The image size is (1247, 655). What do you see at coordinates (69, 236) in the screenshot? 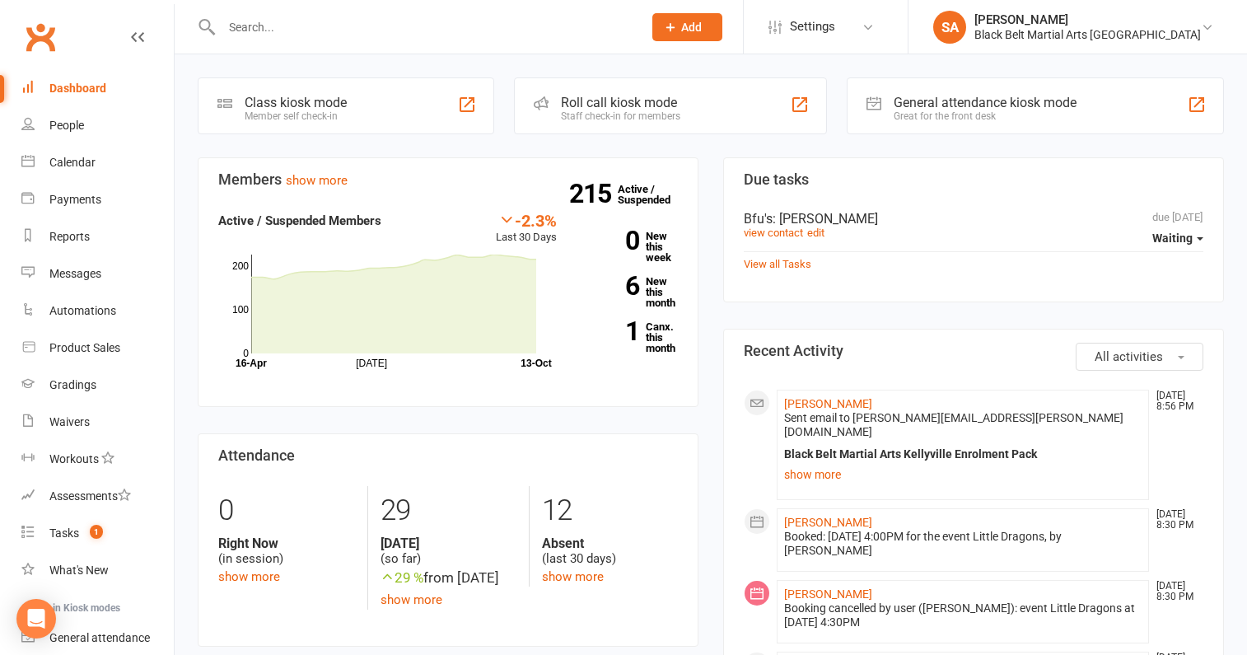
I see `div: Reports` at bounding box center [69, 236].